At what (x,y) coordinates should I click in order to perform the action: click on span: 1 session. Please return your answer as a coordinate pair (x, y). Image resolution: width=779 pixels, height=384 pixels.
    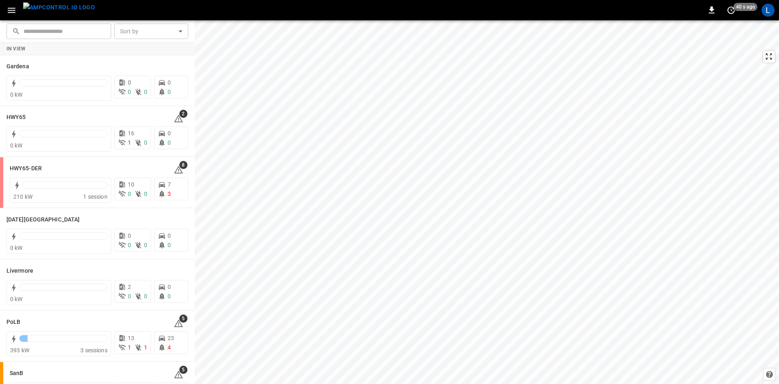
    Looking at the image, I should click on (95, 196).